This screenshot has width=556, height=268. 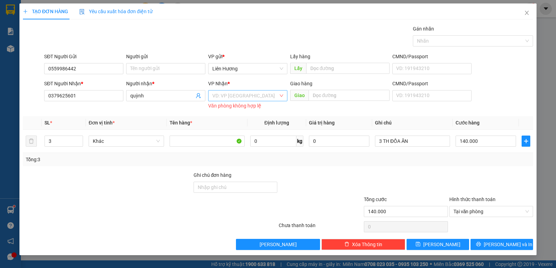 I want to click on div: SĐT Người Nhận, so click(x=84, y=84).